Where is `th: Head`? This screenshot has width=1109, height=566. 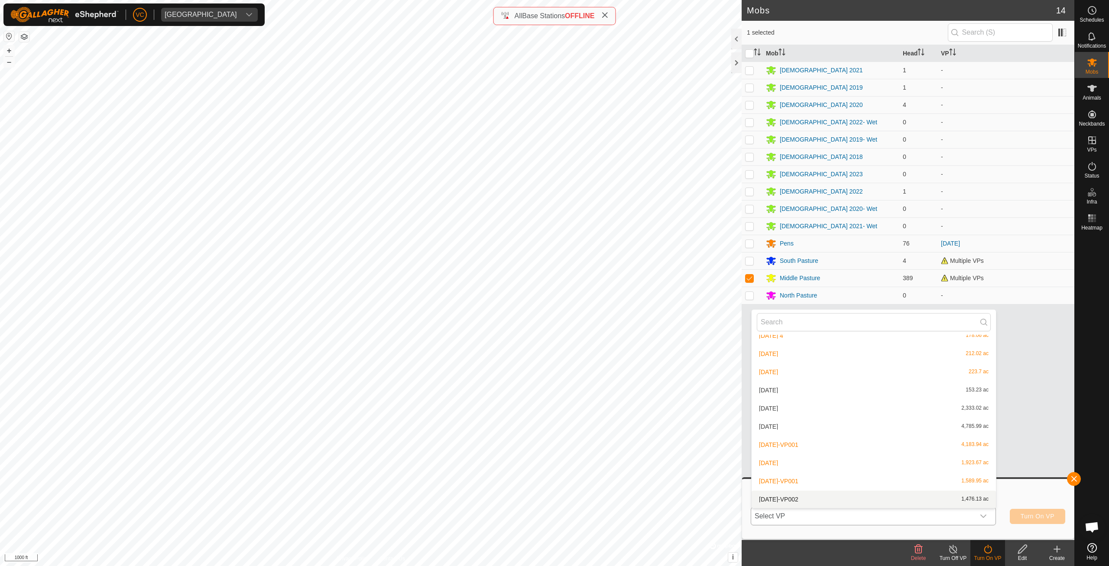 th: Head is located at coordinates (918, 53).